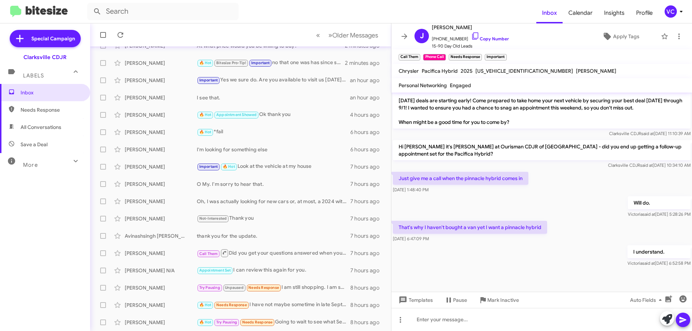  Describe the element at coordinates (271, 63) in the screenshot. I see `div: no that one was has since sold.` at that location.